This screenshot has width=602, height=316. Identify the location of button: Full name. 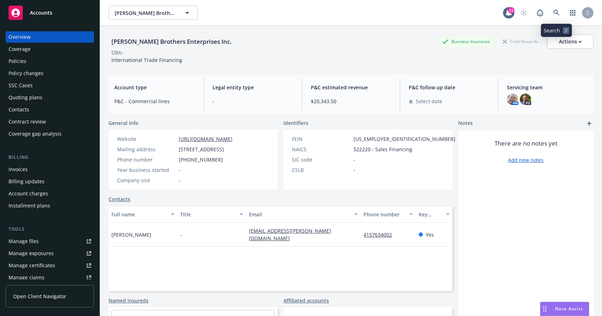
(143, 214).